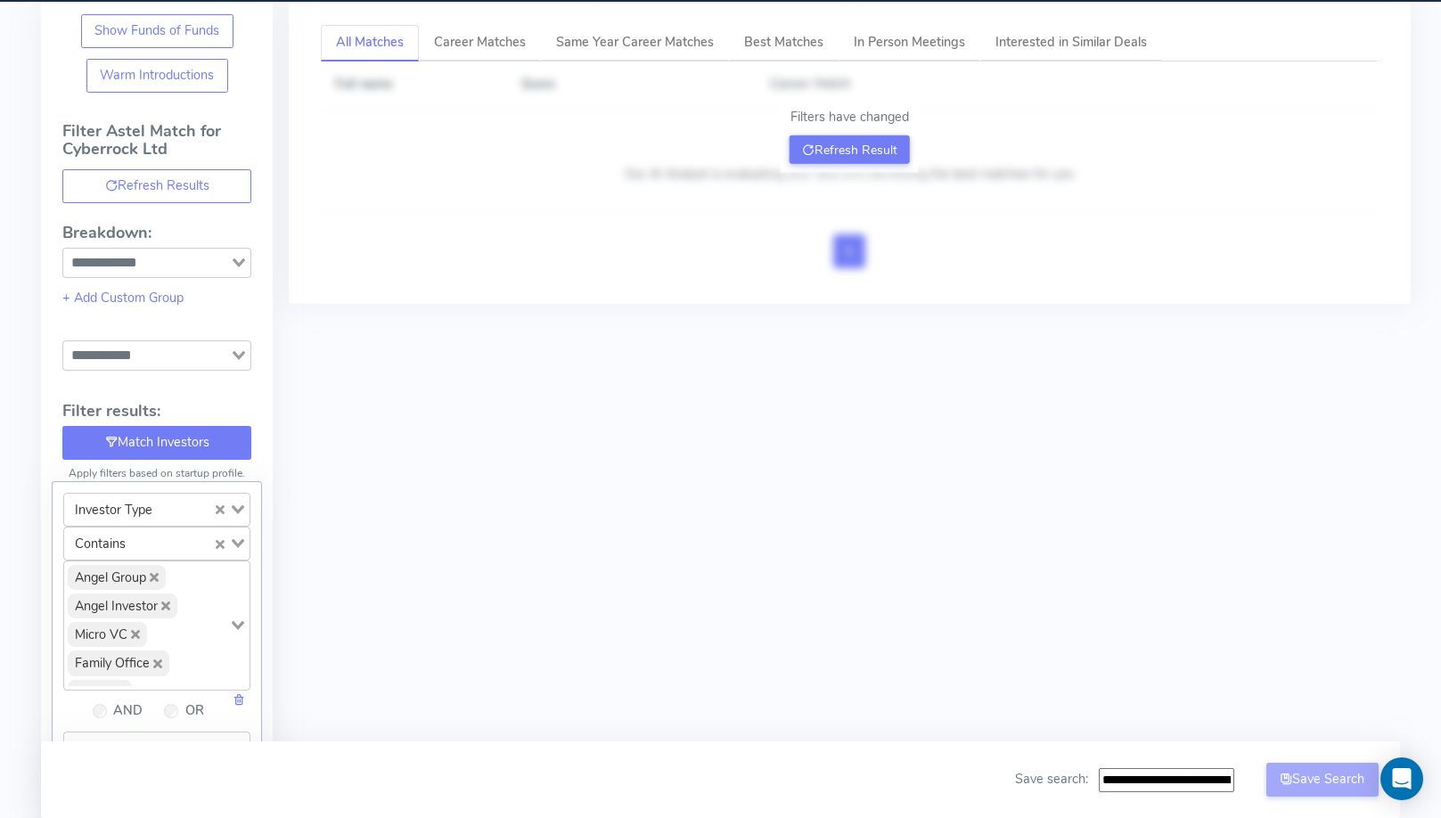 This screenshot has width=1441, height=818. What do you see at coordinates (909, 43) in the screenshot?
I see `a: In Person Meetings` at bounding box center [909, 43].